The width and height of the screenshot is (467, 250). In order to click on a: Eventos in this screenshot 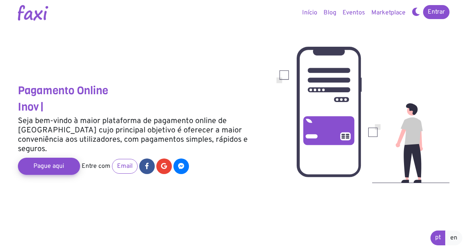, I will do `click(354, 13)`.